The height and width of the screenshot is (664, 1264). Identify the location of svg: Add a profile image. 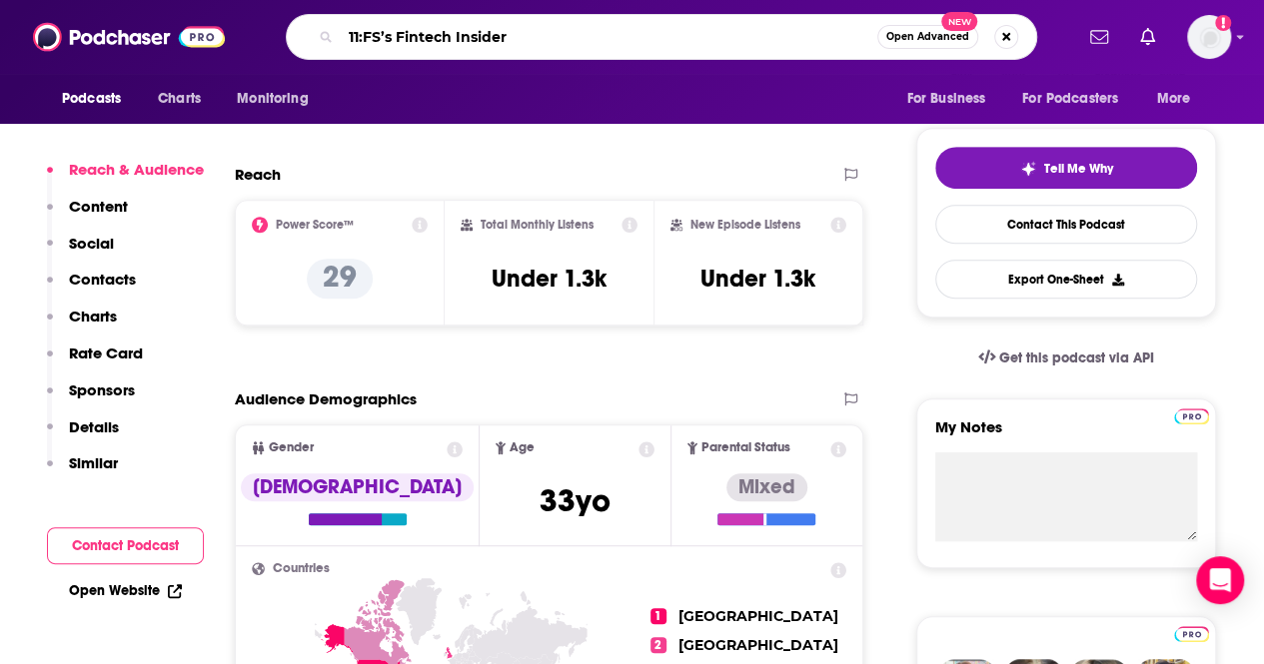
(1223, 23).